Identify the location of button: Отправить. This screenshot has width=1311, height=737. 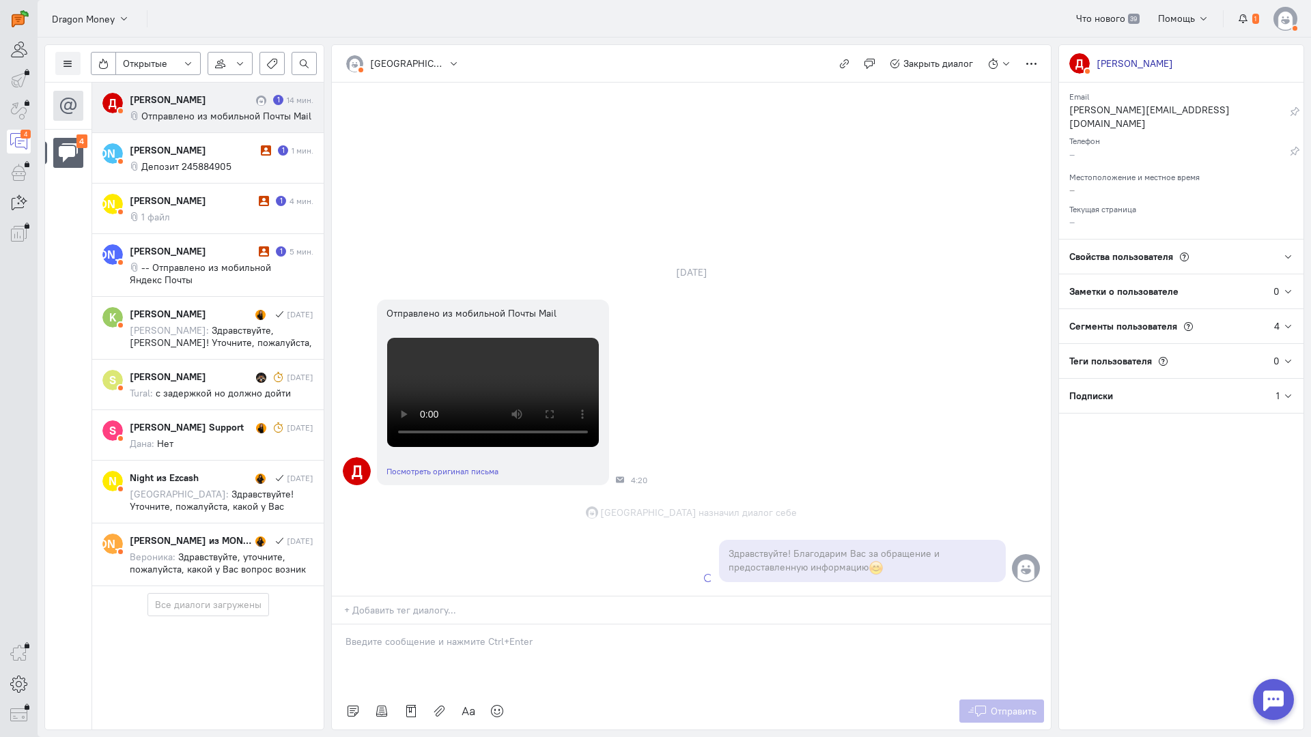
(1002, 711).